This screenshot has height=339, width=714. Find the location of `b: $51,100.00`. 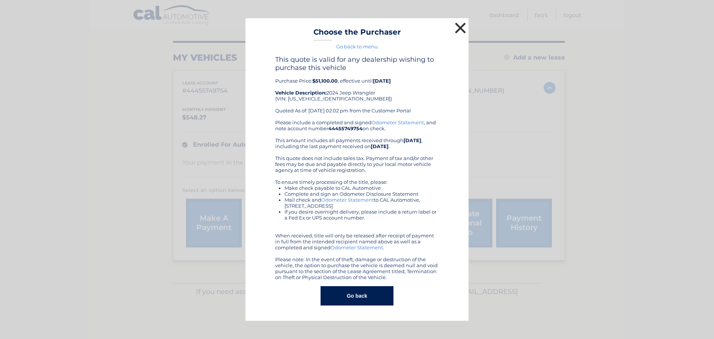

b: $51,100.00 is located at coordinates (325, 81).